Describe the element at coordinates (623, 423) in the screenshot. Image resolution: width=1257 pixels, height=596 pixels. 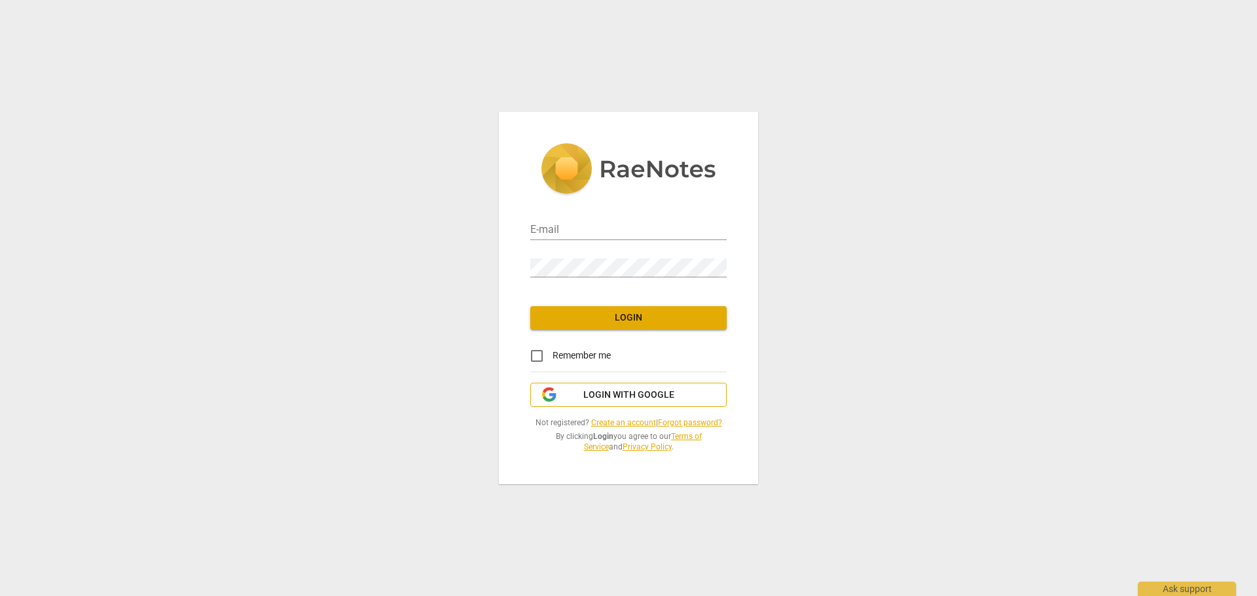
I see `a: Create an account` at that location.